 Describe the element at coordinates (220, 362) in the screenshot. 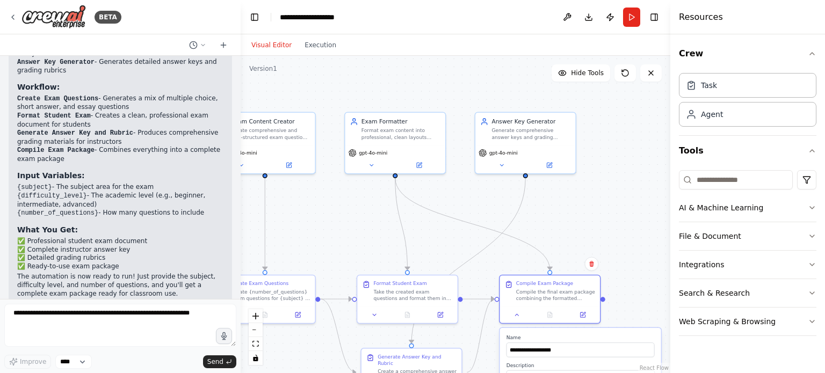

I see `button: Send` at that location.